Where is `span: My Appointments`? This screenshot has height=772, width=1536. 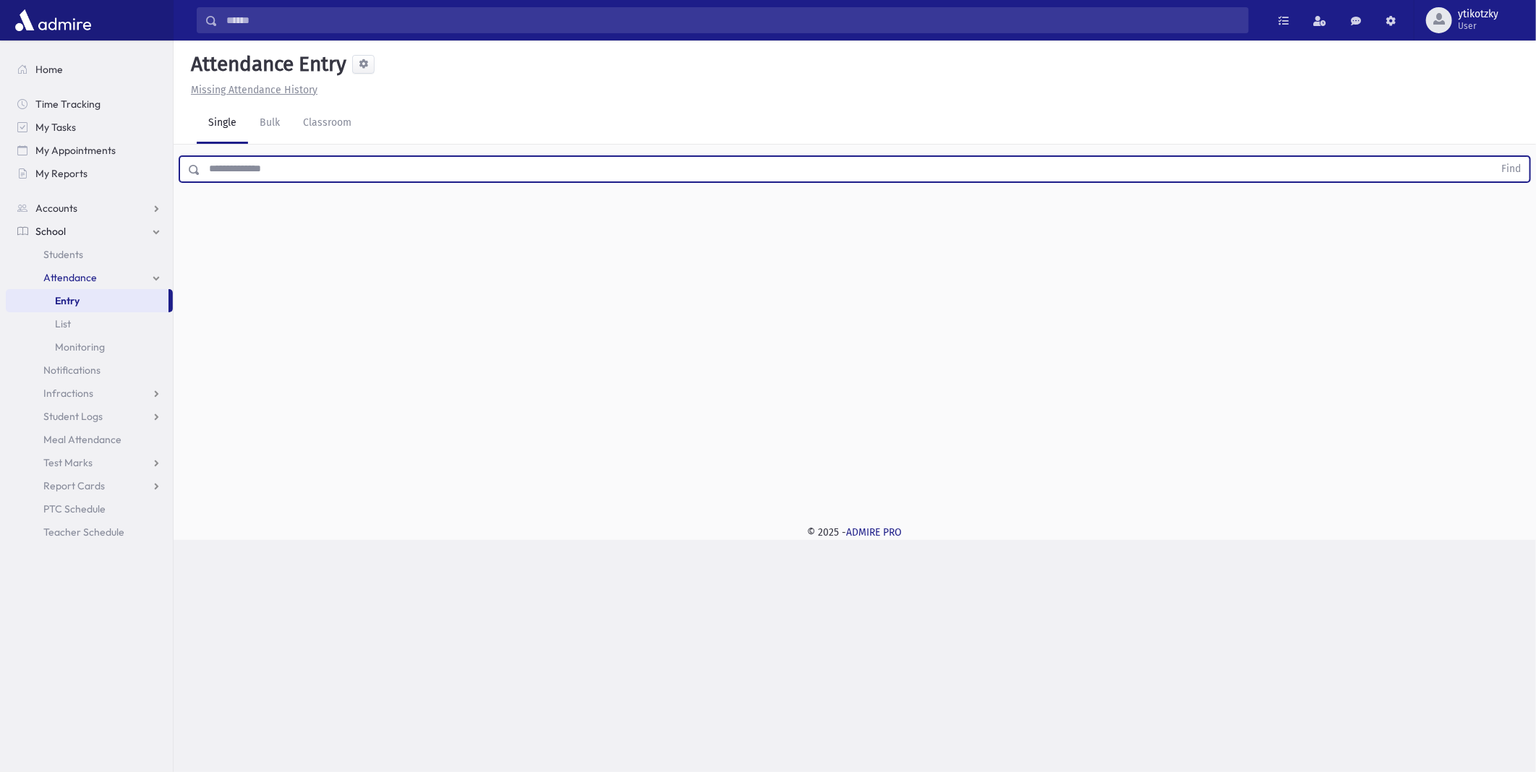
span: My Appointments is located at coordinates (75, 150).